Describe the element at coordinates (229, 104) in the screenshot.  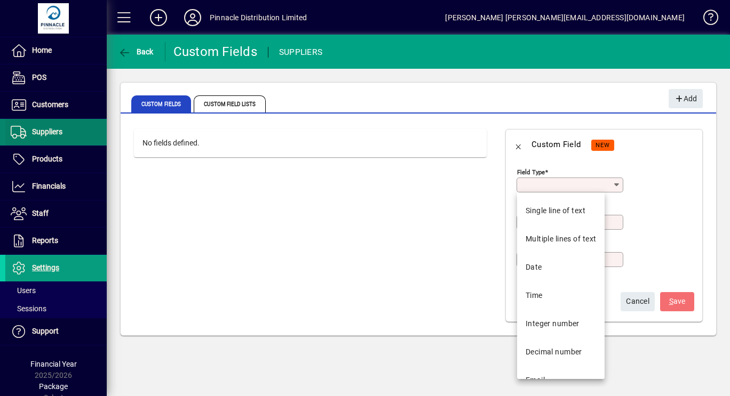
I see `span: Custom Field Lists` at that location.